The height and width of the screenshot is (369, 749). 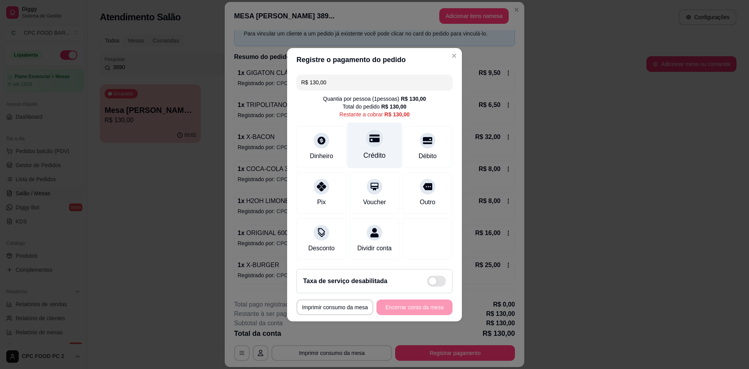 What do you see at coordinates (374, 99) in the screenshot?
I see `div: Quantia por pessoa ( 1 pessoas)` at bounding box center [374, 99].